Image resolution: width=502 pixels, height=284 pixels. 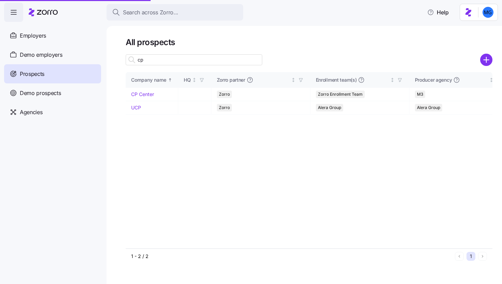 What do you see at coordinates (149, 80) in the screenshot?
I see `div: Company name` at bounding box center [149, 80].